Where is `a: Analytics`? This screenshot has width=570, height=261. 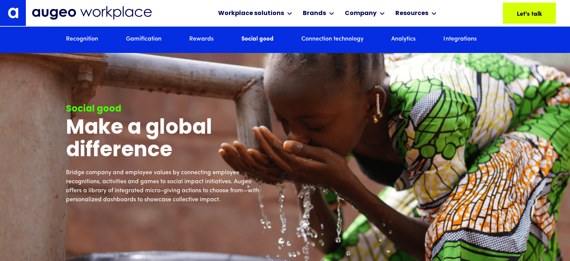 a: Analytics is located at coordinates (403, 39).